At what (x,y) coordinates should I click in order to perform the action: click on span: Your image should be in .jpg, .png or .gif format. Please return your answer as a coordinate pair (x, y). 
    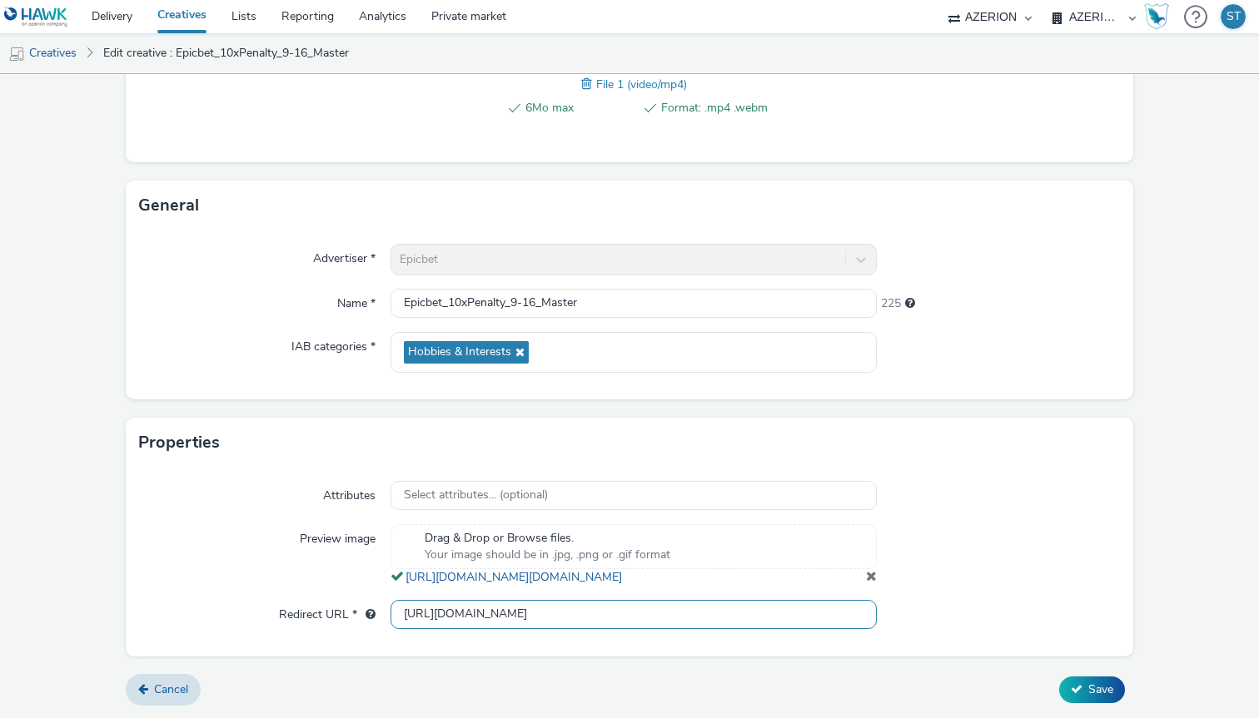
    Looking at the image, I should click on (547, 555).